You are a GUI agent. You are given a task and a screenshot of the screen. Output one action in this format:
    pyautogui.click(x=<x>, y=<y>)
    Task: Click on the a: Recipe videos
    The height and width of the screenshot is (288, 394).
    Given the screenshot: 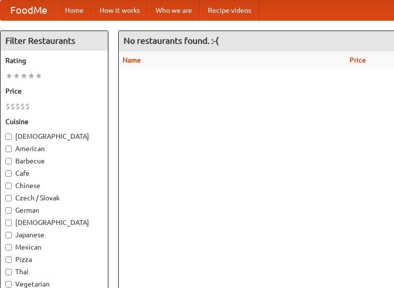 What is the action you would take?
    pyautogui.click(x=229, y=10)
    